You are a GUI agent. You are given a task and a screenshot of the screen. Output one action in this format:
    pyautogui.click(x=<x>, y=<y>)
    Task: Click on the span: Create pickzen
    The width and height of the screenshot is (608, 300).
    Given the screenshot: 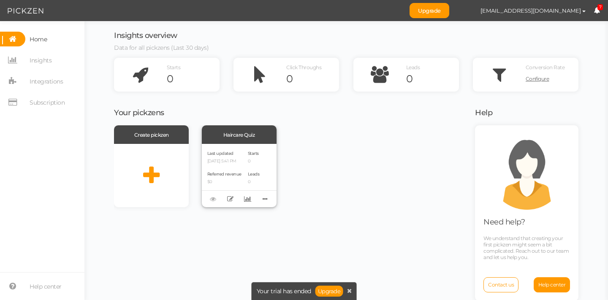 What is the action you would take?
    pyautogui.click(x=152, y=135)
    